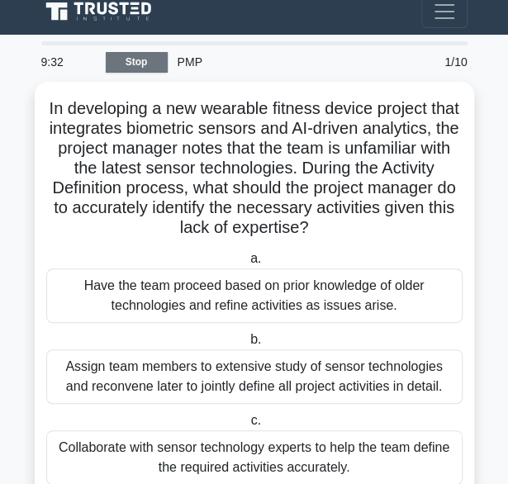 Image resolution: width=508 pixels, height=484 pixels. What do you see at coordinates (285, 62) in the screenshot?
I see `div: PMP` at bounding box center [285, 62].